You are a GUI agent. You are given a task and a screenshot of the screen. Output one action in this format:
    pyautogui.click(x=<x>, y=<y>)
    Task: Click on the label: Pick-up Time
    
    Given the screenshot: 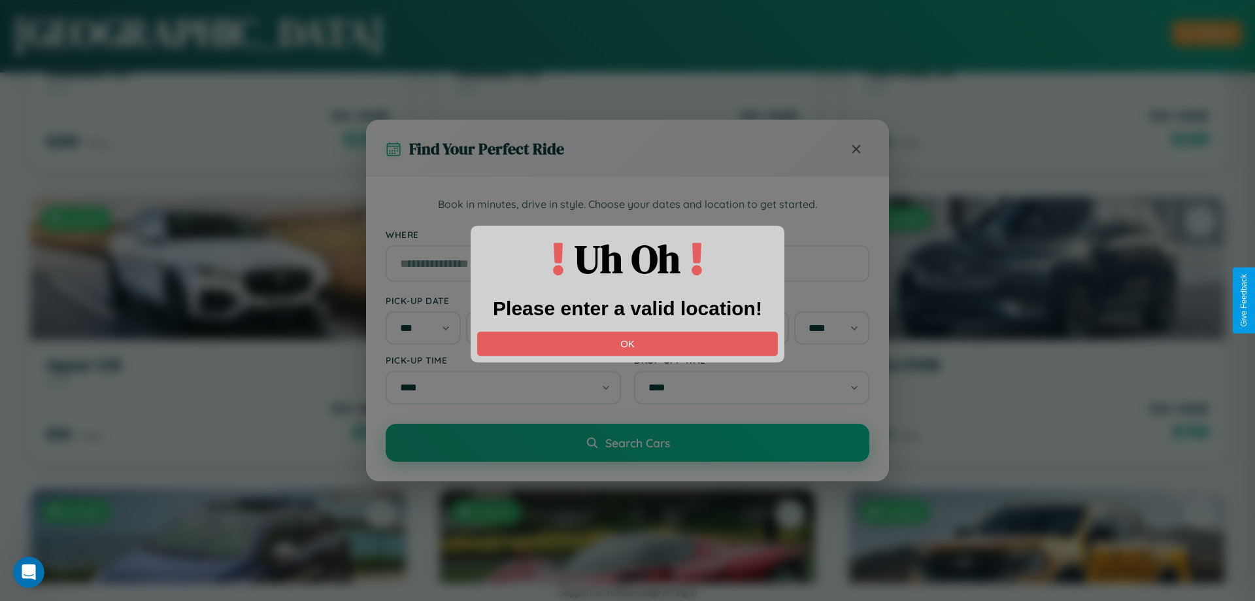 What is the action you would take?
    pyautogui.click(x=503, y=360)
    